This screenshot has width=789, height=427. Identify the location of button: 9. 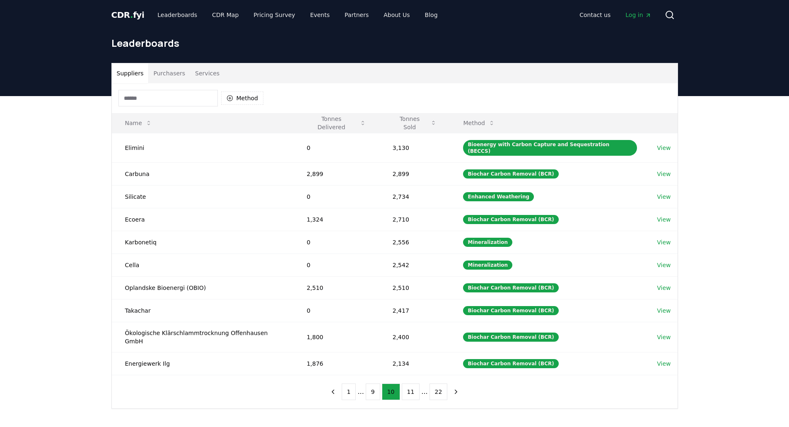
(373, 392).